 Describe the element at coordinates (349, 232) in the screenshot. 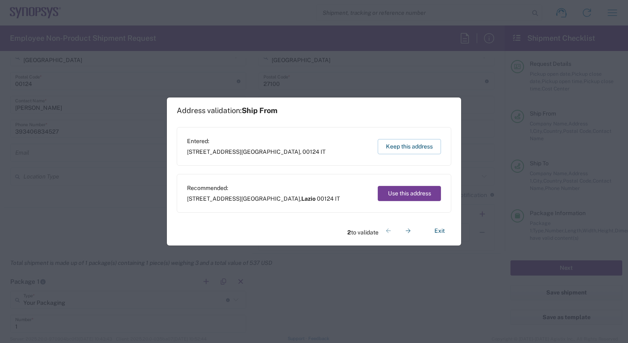

I see `span: 2` at that location.